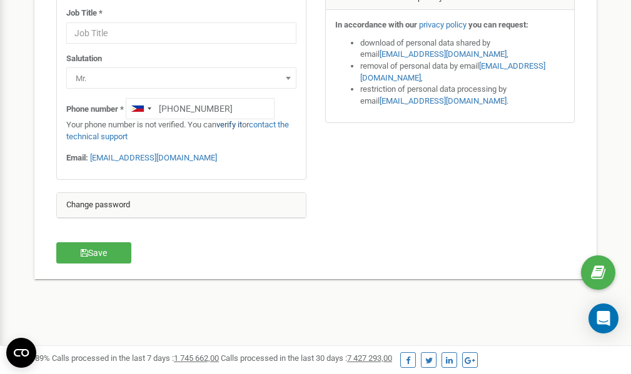 The width and height of the screenshot is (631, 374). What do you see at coordinates (178, 131) in the screenshot?
I see `a: contact the technical support` at bounding box center [178, 131].